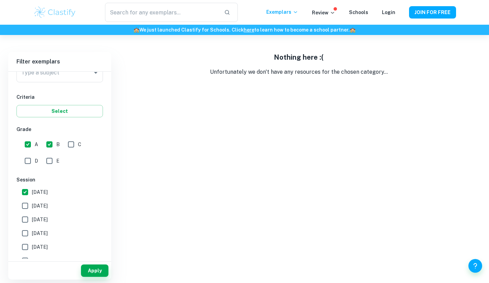  I want to click on h6: We just launched Clastify for Schools. Click to learn how to become a school partner., so click(244, 30).